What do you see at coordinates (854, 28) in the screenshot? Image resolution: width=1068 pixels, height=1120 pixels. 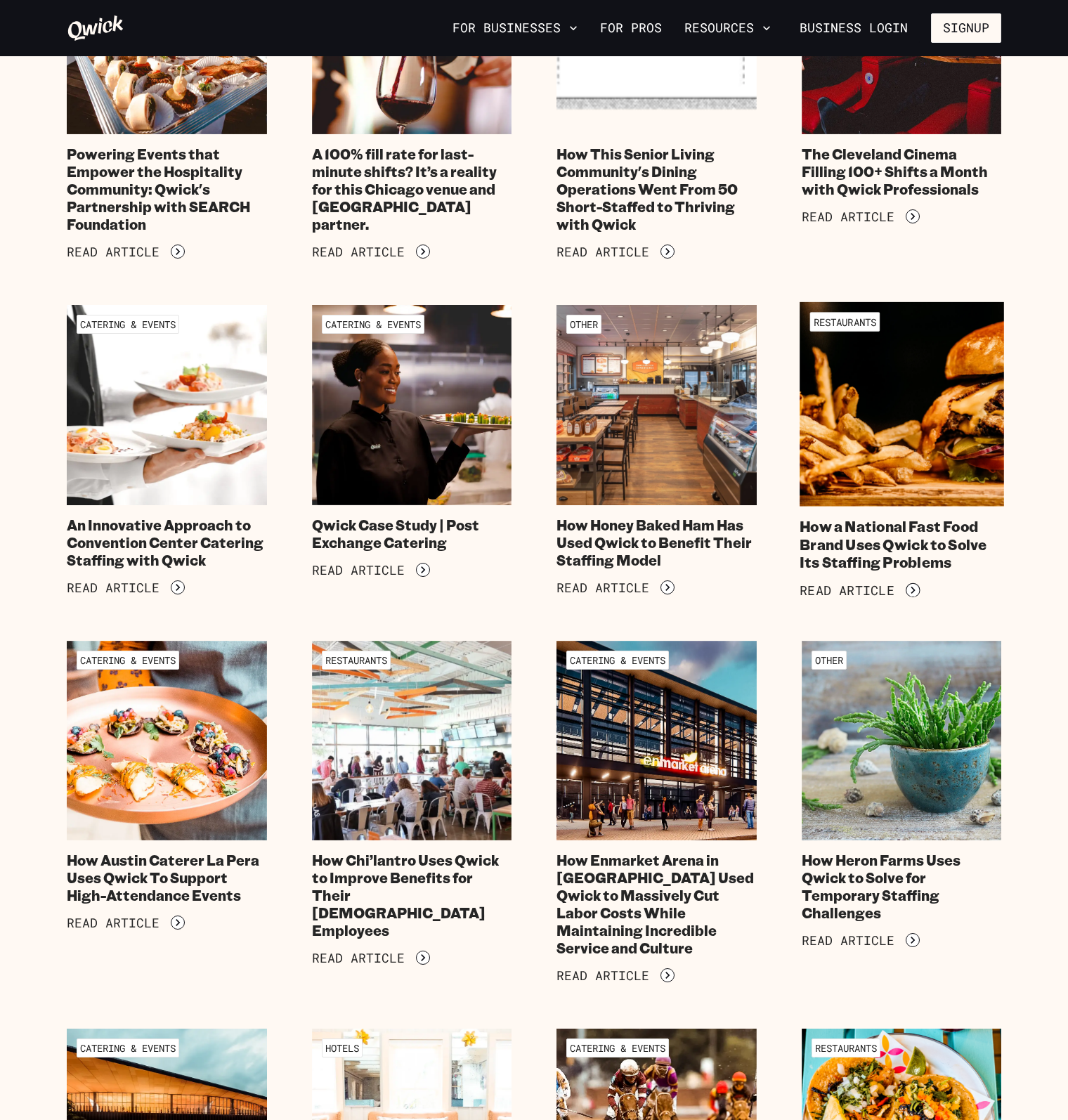 I see `a: Business Login` at bounding box center [854, 28].